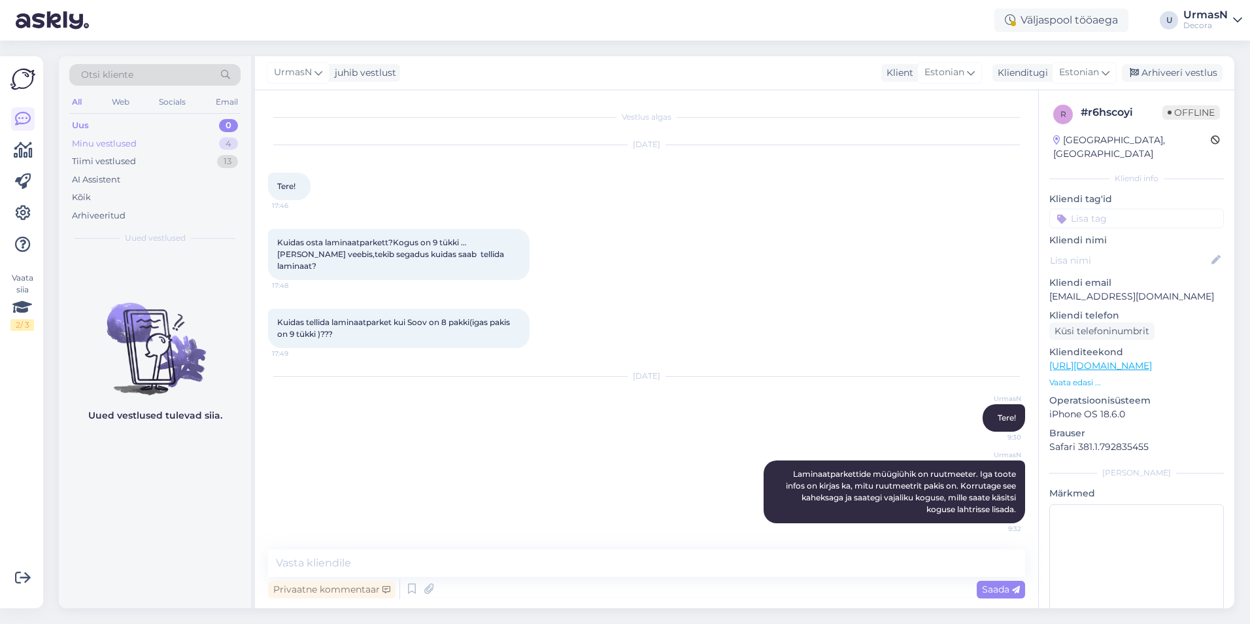  What do you see at coordinates (1061, 20) in the screenshot?
I see `div: Väljaspool tööaega` at bounding box center [1061, 20].